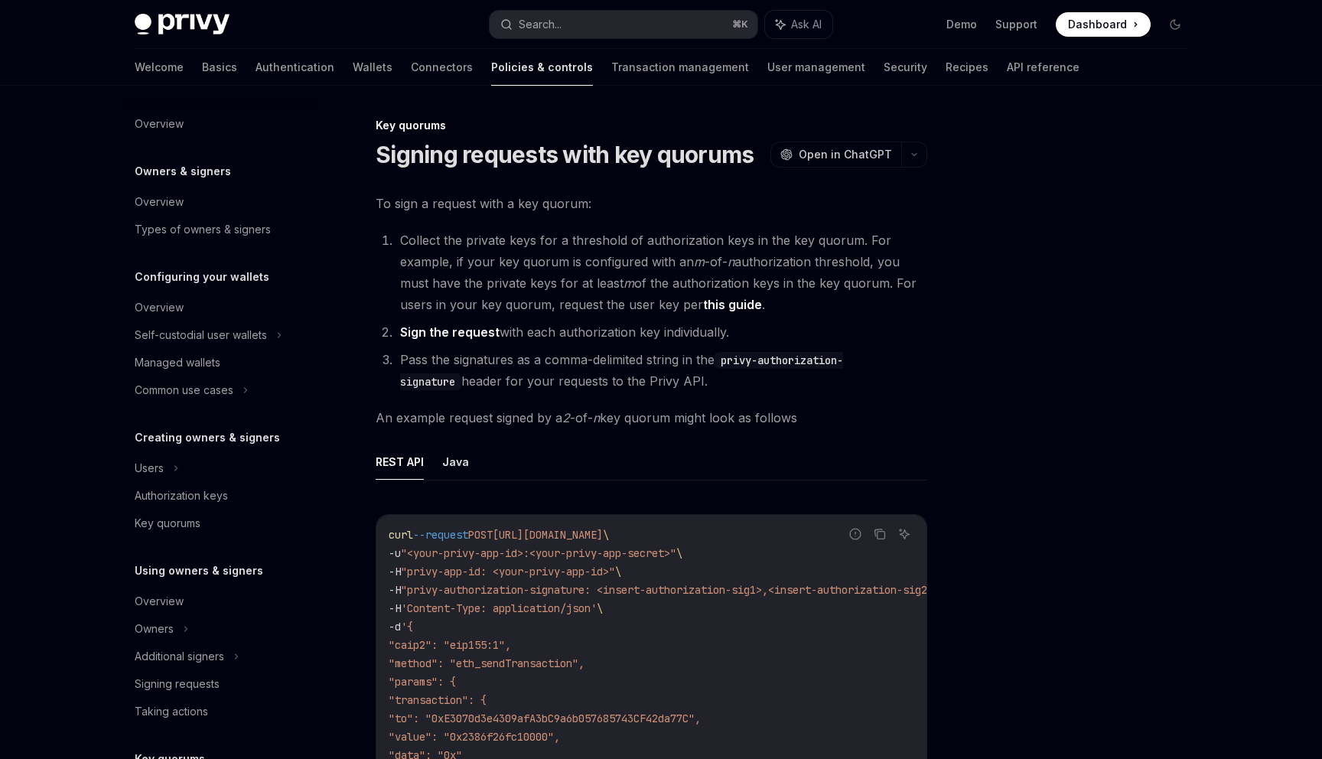 This screenshot has height=759, width=1322. What do you see at coordinates (661, 370) in the screenshot?
I see `li: Pass the signatures as a comma-delimited string in the header for your requests to the Privy API.` at bounding box center [661, 370].